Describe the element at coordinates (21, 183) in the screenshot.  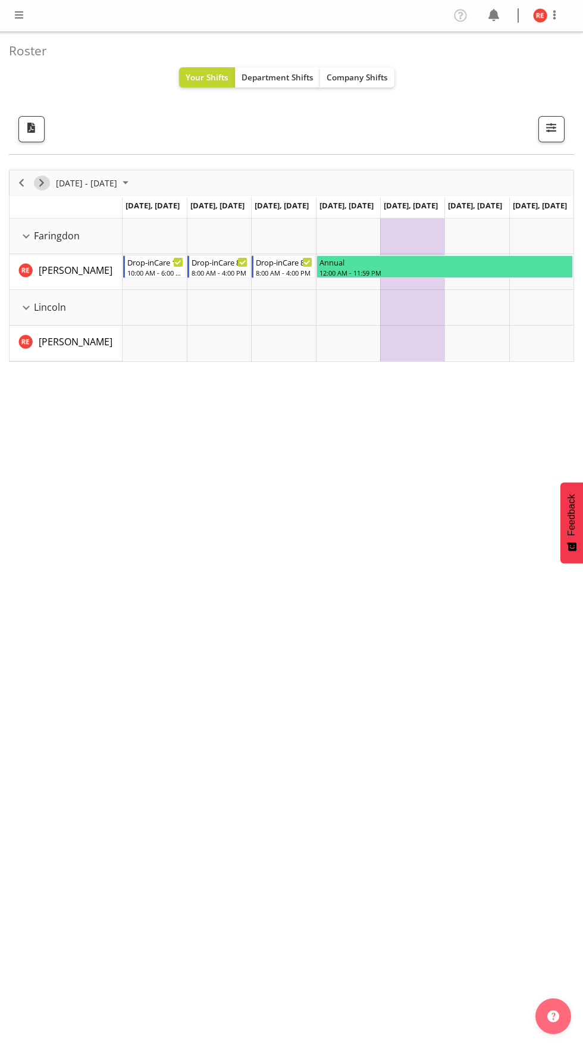
I see `div: previous period` at that location.